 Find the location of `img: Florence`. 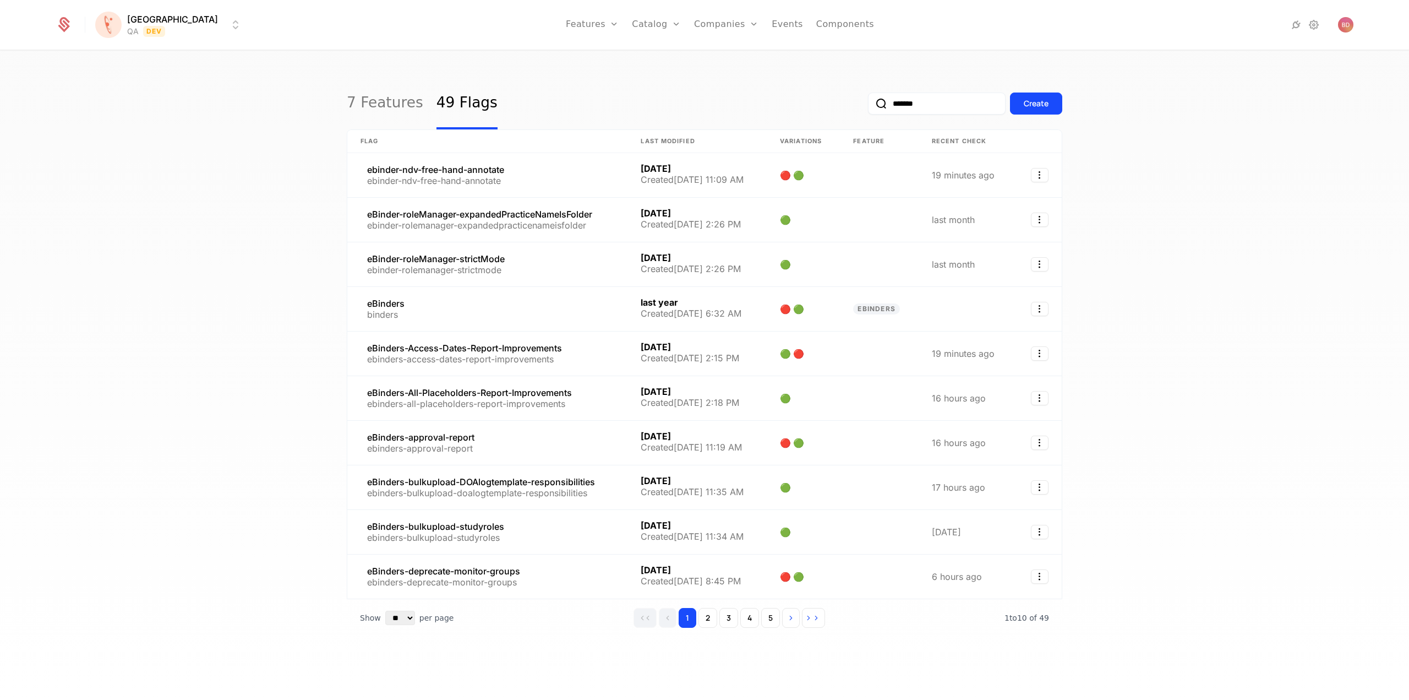

img: Florence is located at coordinates (108, 25).